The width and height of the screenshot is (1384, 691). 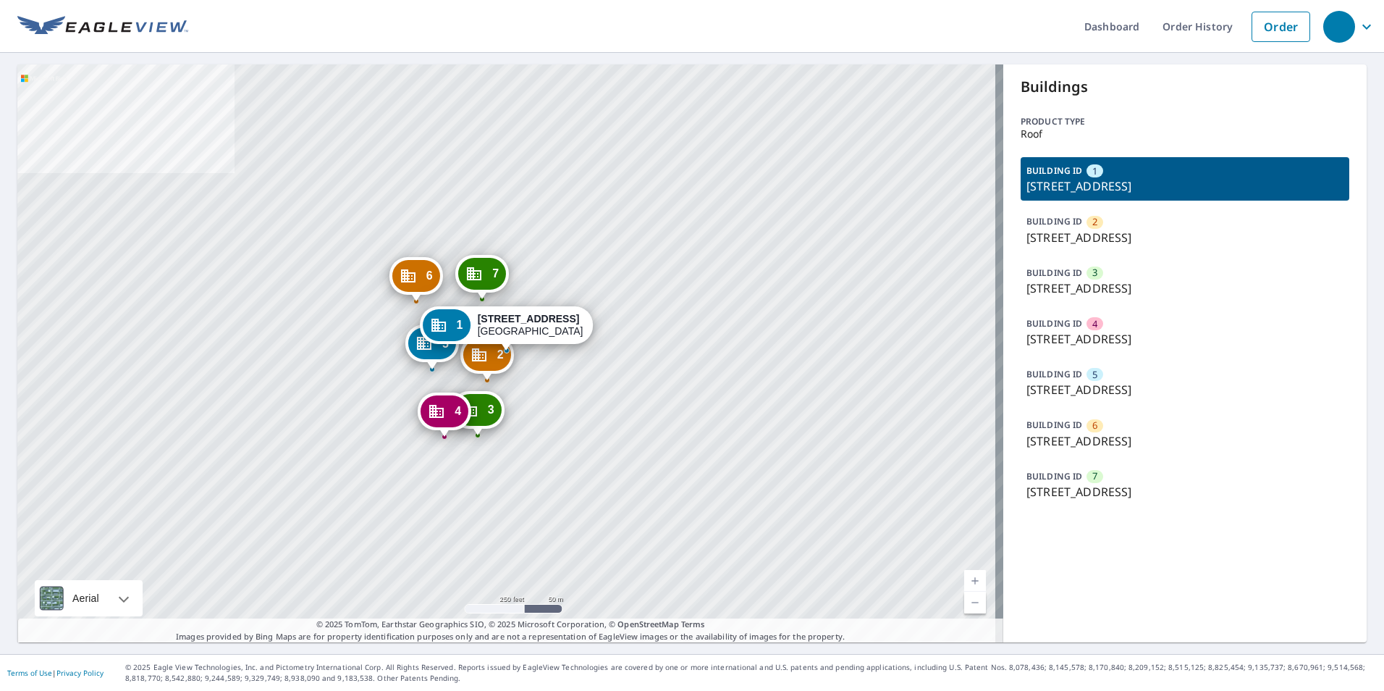 What do you see at coordinates (1281, 27) in the screenshot?
I see `a: Order` at bounding box center [1281, 27].